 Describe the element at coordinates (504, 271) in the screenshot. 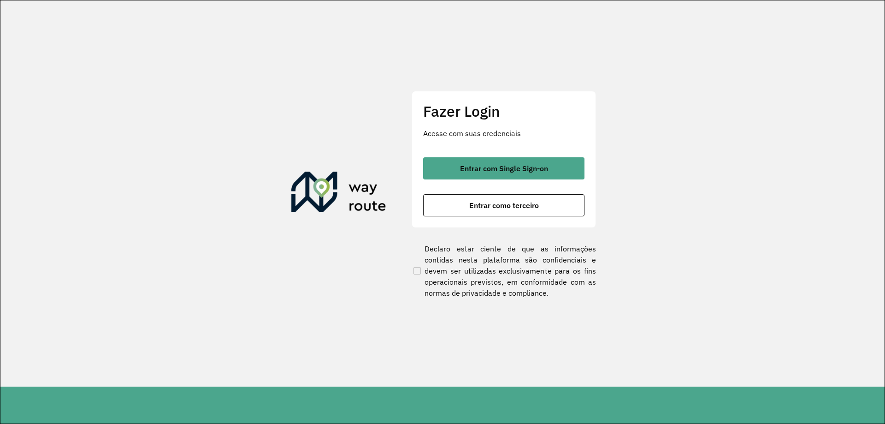

I see `label: Declaro estar ciente de que as informações contidas nesta plataforma são confidenciais e devem se...` at that location.